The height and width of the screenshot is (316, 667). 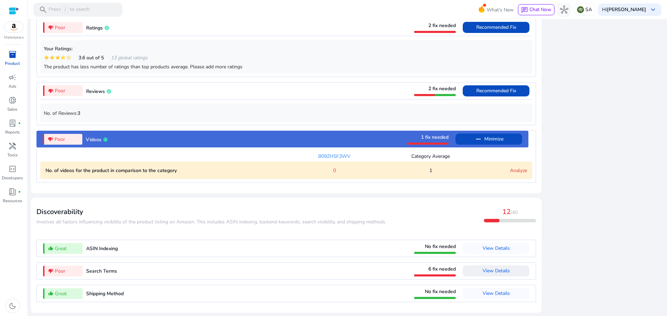 I want to click on span: inventory_2, so click(x=13, y=55).